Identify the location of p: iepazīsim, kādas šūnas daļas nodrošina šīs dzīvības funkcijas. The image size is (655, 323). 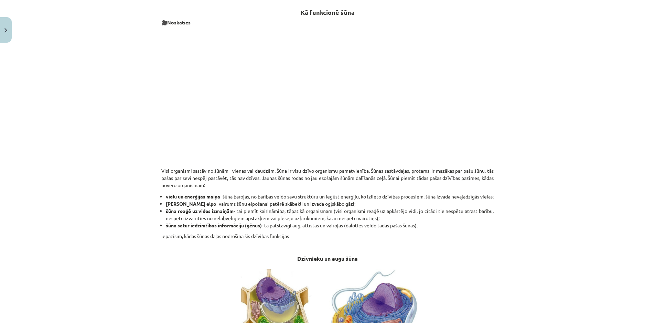
(327, 236).